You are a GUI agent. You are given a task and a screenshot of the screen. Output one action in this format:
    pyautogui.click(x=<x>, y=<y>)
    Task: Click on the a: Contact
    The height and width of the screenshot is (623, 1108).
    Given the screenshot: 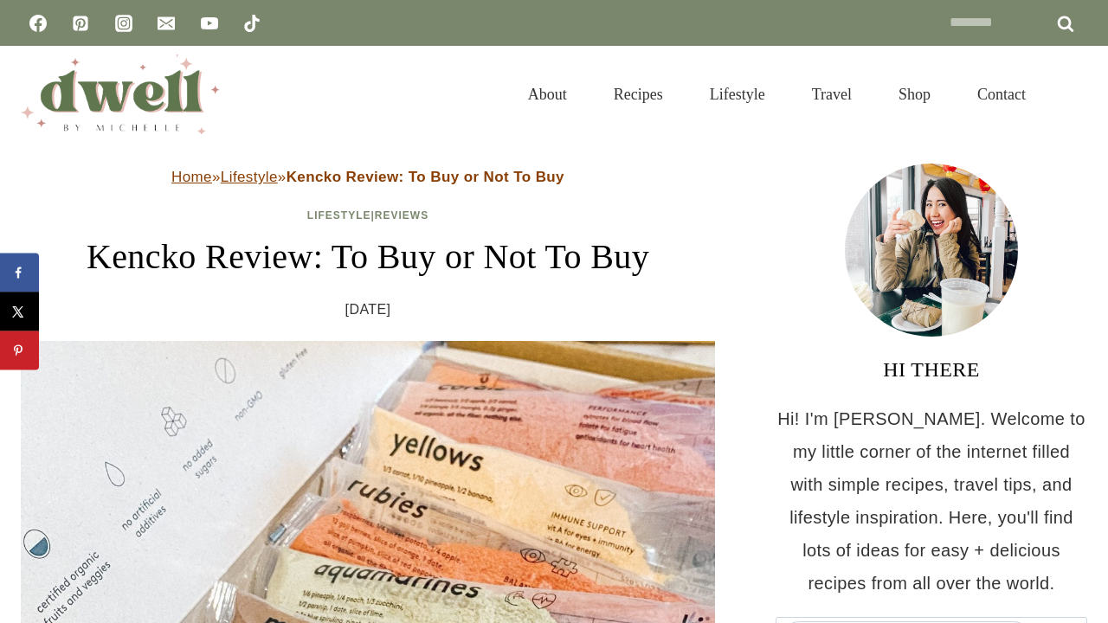 What is the action you would take?
    pyautogui.click(x=1002, y=94)
    